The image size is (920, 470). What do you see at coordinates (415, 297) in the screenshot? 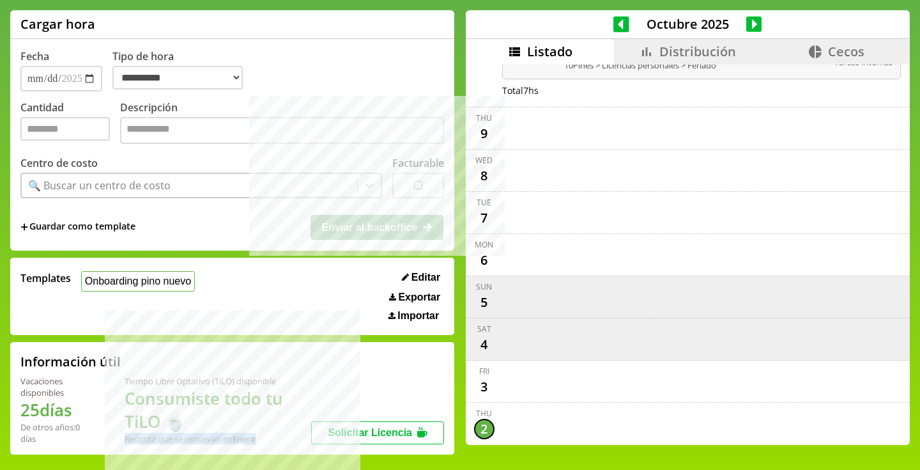
I see `button: Exportar` at bounding box center [415, 297].